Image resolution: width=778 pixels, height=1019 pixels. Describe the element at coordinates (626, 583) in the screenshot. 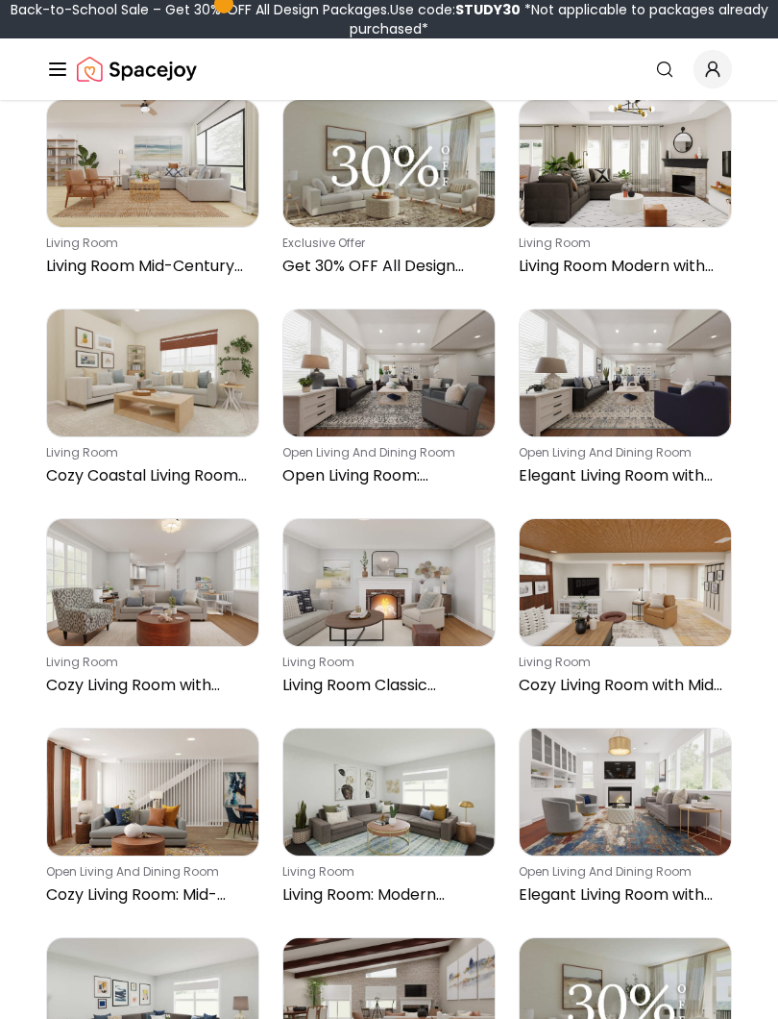

I see `img: Cozy Living Room with Mid-Century Modern Charm` at that location.